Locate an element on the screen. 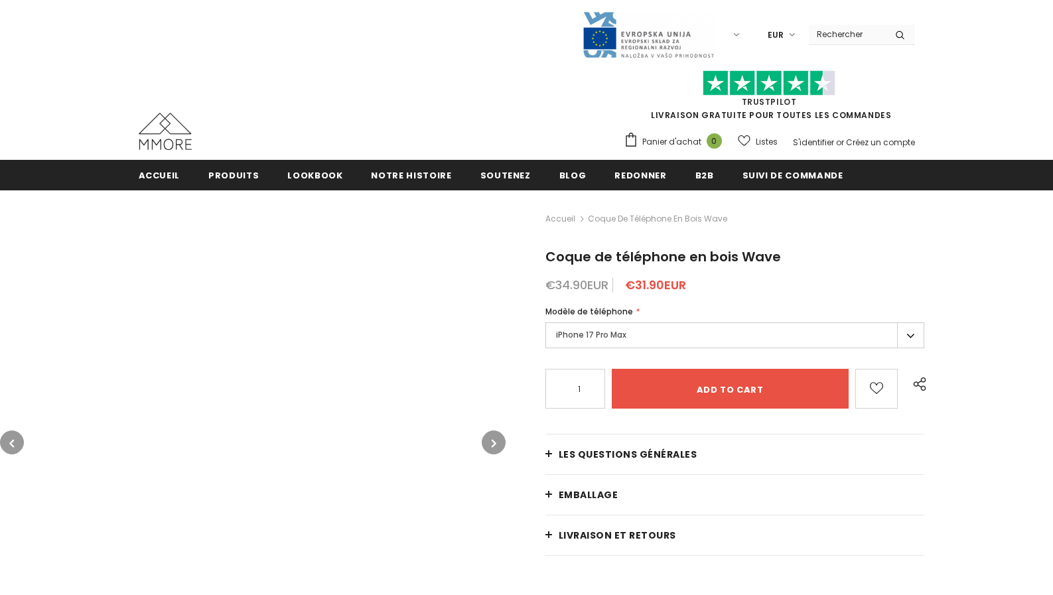 The width and height of the screenshot is (1053, 595). span: LIVRAISON GRATUITE POUR TOUTES LES COMMANDES is located at coordinates (769, 98).